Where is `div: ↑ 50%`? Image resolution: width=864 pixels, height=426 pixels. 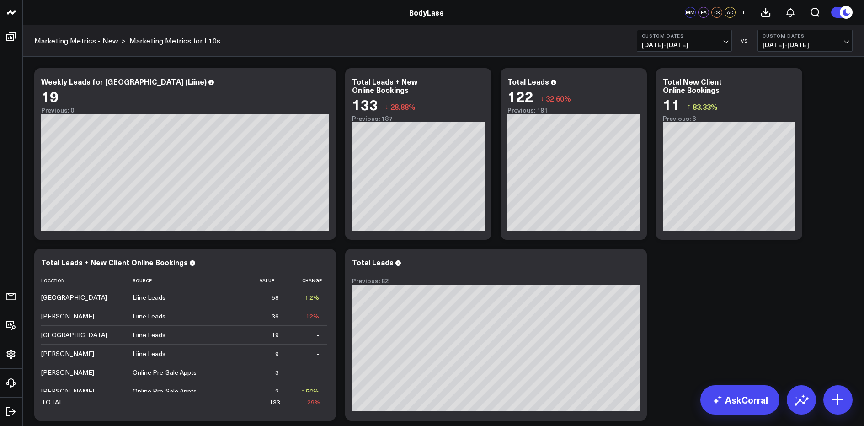 div: ↑ 50% is located at coordinates (310, 391).